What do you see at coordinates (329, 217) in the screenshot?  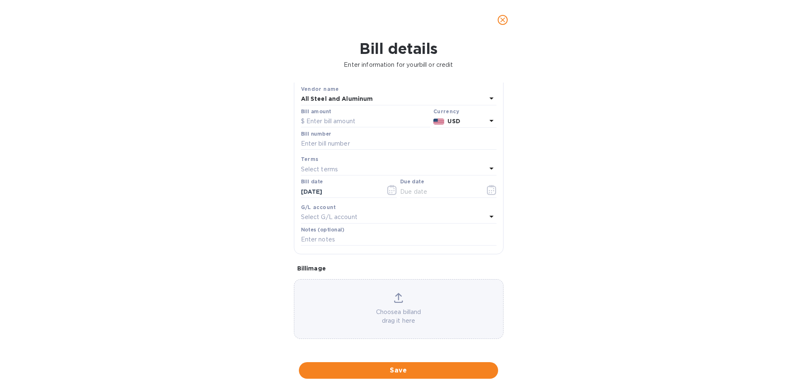 I see `p: Select G/L account` at bounding box center [329, 217].